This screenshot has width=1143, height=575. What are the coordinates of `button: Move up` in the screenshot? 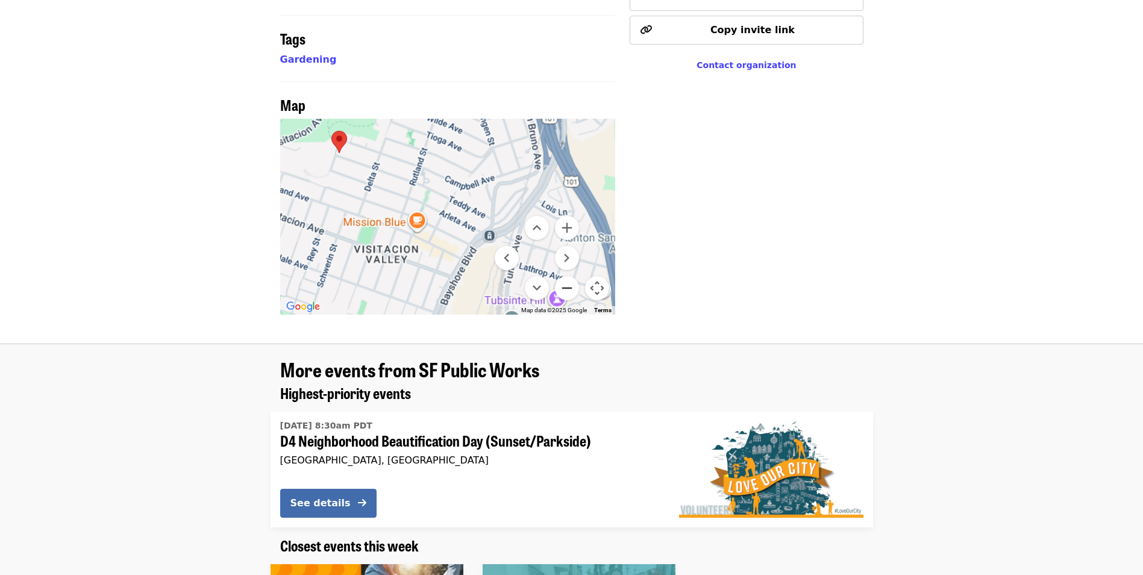 It's located at (537, 228).